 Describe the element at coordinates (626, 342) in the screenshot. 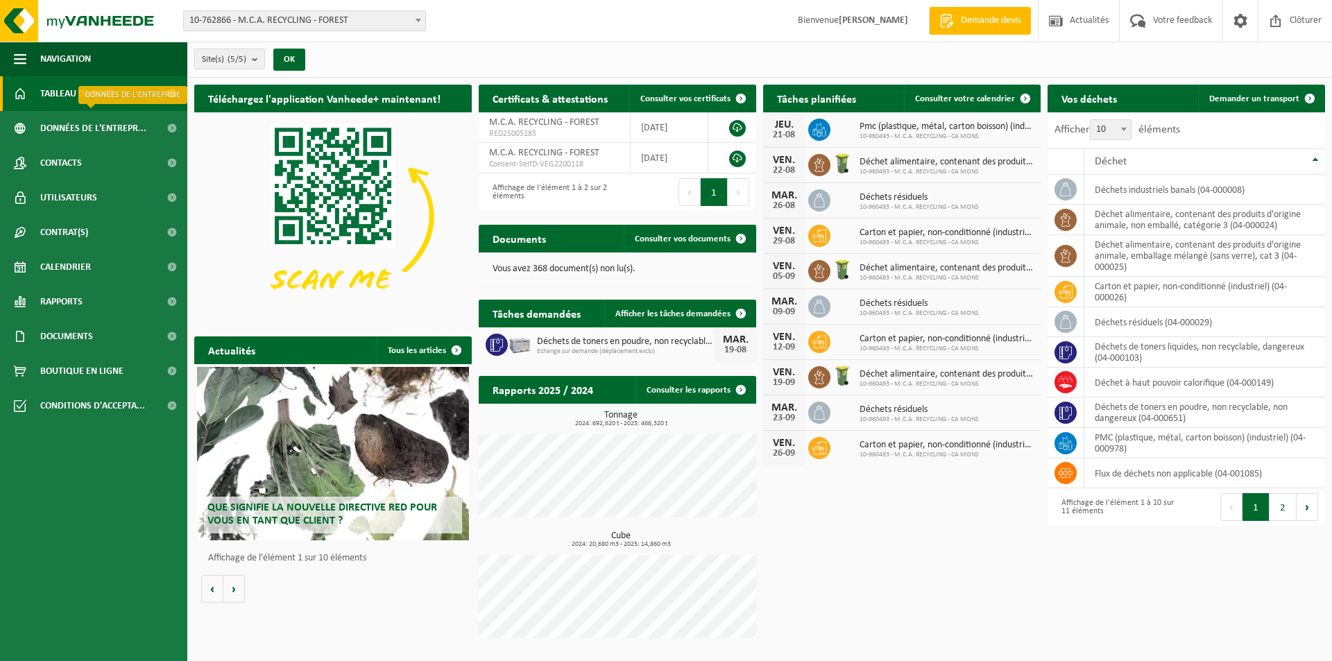

I see `span: Déchets de toners en poudre, non recyclable, non dangereux` at that location.